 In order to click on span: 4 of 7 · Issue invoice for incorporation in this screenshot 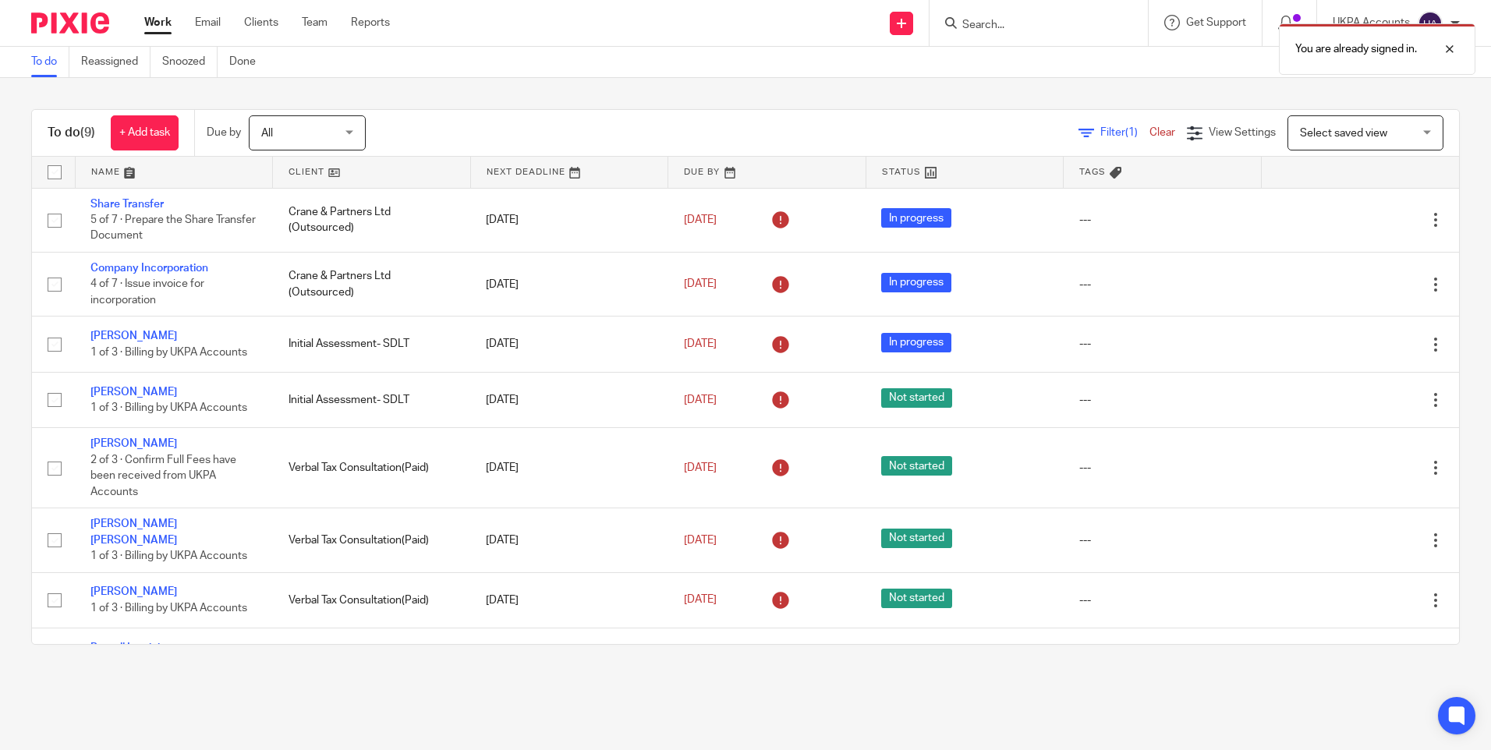, I will do `click(147, 292)`.